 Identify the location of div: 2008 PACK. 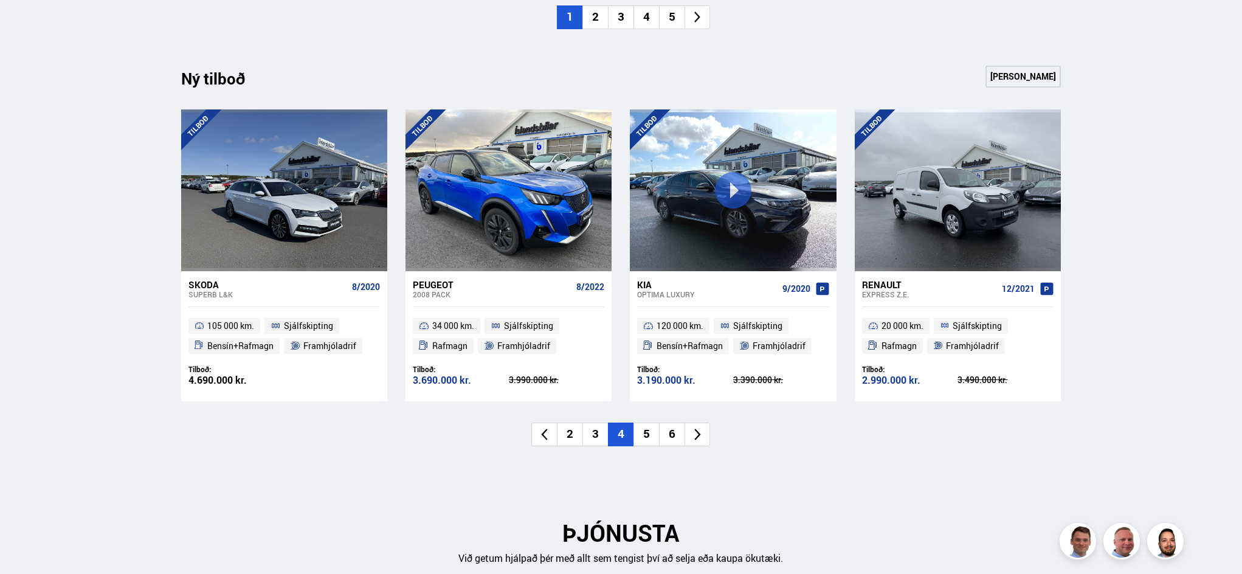
(492, 294).